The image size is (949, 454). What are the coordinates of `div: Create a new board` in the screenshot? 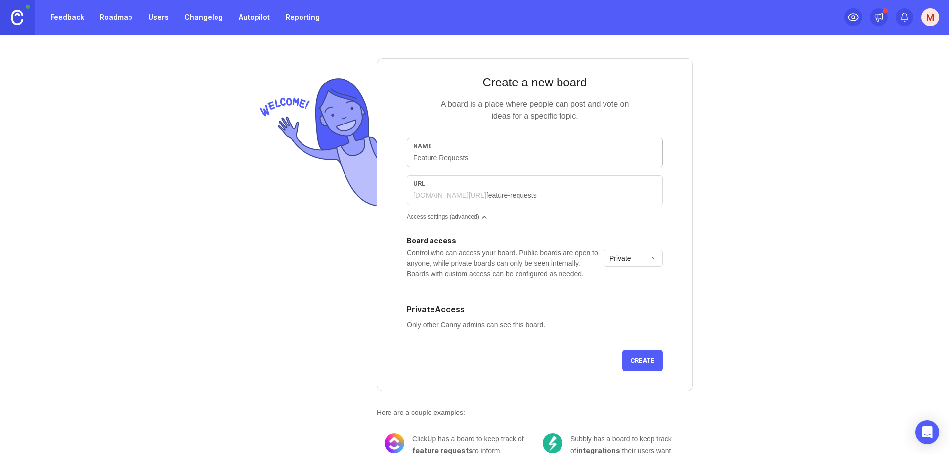 It's located at (535, 83).